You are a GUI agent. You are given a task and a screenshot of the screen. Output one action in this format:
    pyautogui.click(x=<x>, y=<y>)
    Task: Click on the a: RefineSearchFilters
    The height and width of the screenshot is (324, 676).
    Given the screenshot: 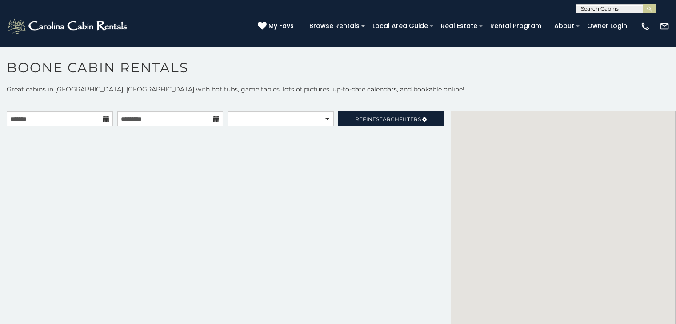 What is the action you would take?
    pyautogui.click(x=391, y=119)
    